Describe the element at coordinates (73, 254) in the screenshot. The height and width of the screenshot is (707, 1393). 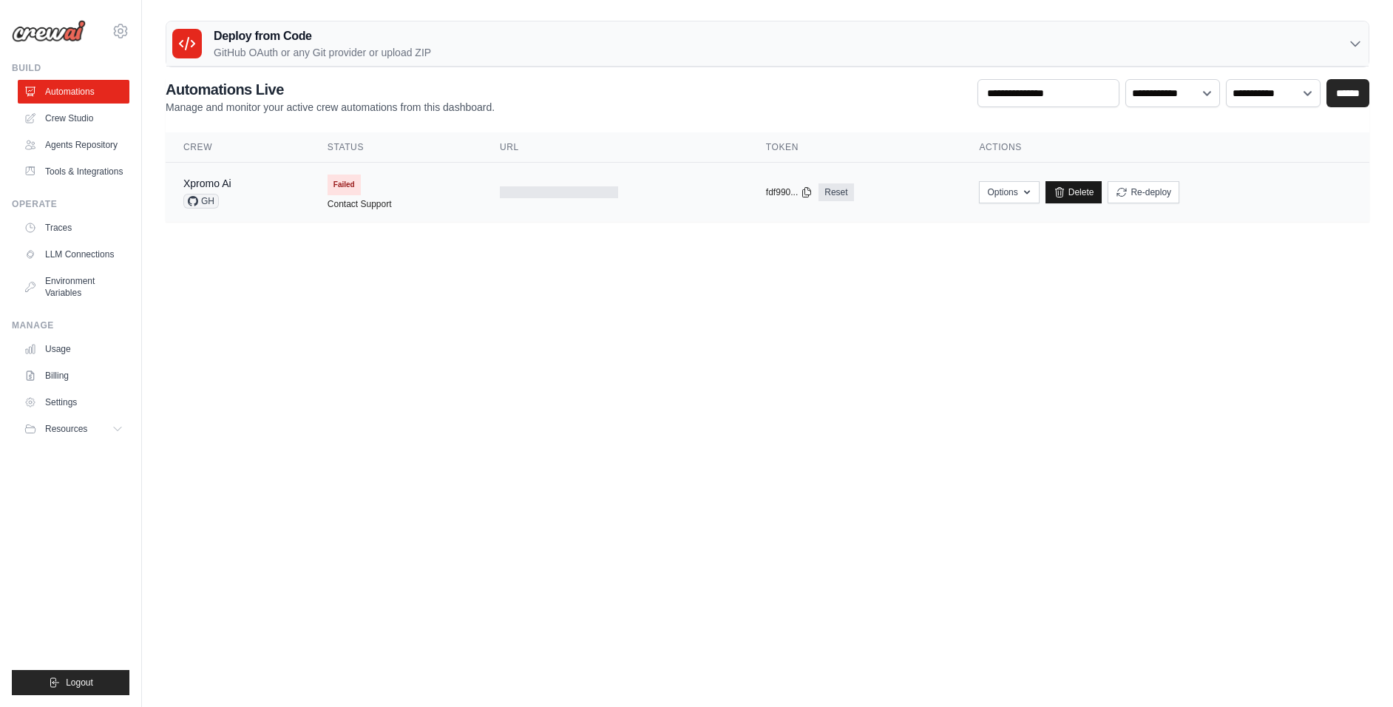
I see `a: LLM Connections` at that location.